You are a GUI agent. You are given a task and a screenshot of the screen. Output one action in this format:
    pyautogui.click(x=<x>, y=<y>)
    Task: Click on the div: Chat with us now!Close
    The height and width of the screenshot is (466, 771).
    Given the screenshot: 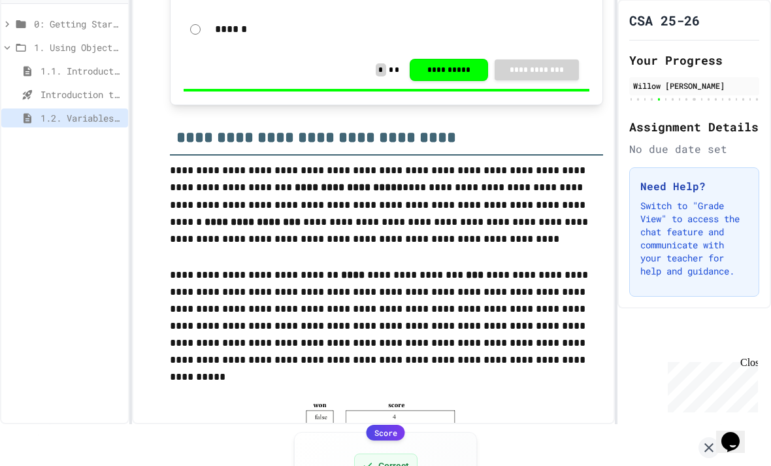 What is the action you would take?
    pyautogui.click(x=48, y=44)
    